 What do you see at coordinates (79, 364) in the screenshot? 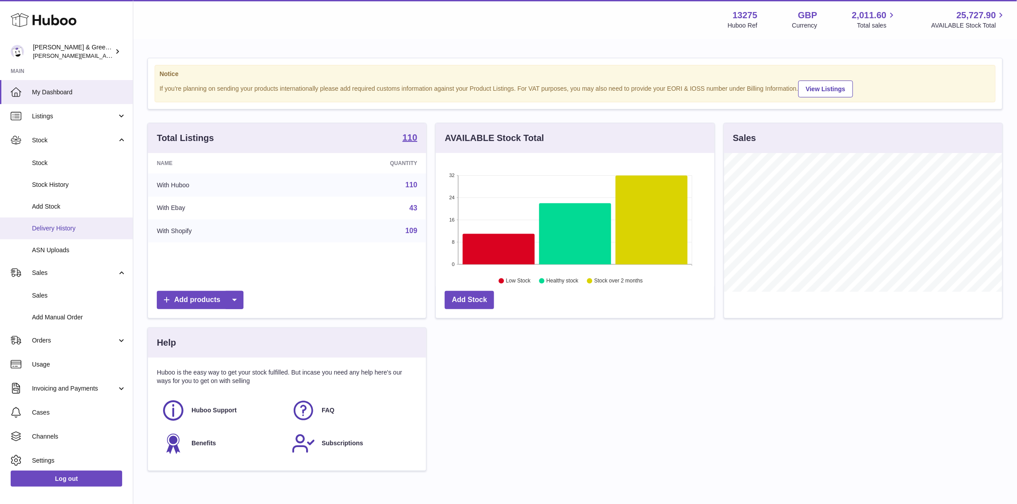
I see `span: Usage` at bounding box center [79, 364].